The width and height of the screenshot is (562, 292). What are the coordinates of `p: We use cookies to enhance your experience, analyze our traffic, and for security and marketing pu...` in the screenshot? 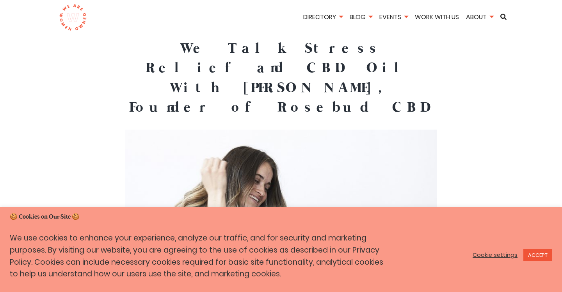 It's located at (199, 256).